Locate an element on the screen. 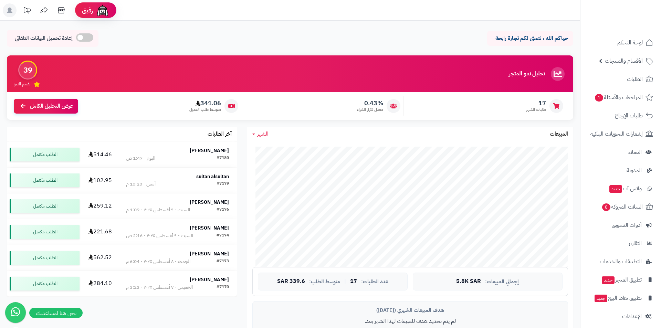 This screenshot has width=661, height=328. span: عرض التحليل الكامل is located at coordinates (51, 106).